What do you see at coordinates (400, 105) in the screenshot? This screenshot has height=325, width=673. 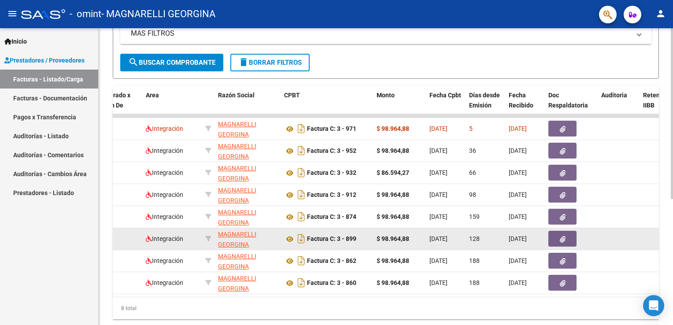 I see `datatable-header-cell: Monto` at bounding box center [400, 105].